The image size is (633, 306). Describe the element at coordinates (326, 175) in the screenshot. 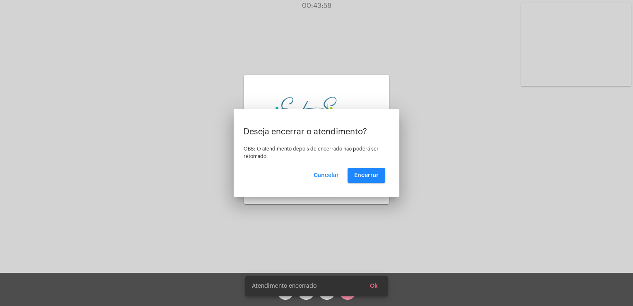

I see `button: Cancelar` at that location.